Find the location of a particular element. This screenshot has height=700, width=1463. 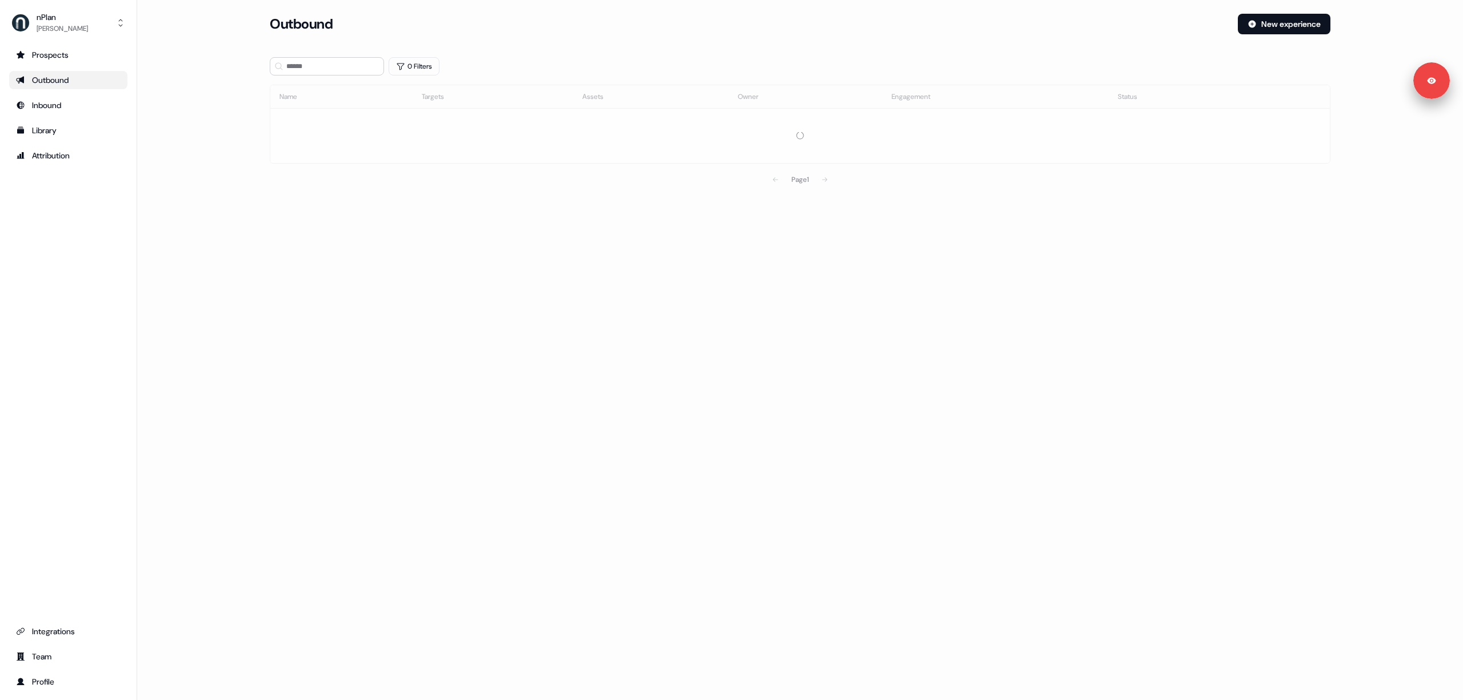

button: New experience is located at coordinates (1284, 24).